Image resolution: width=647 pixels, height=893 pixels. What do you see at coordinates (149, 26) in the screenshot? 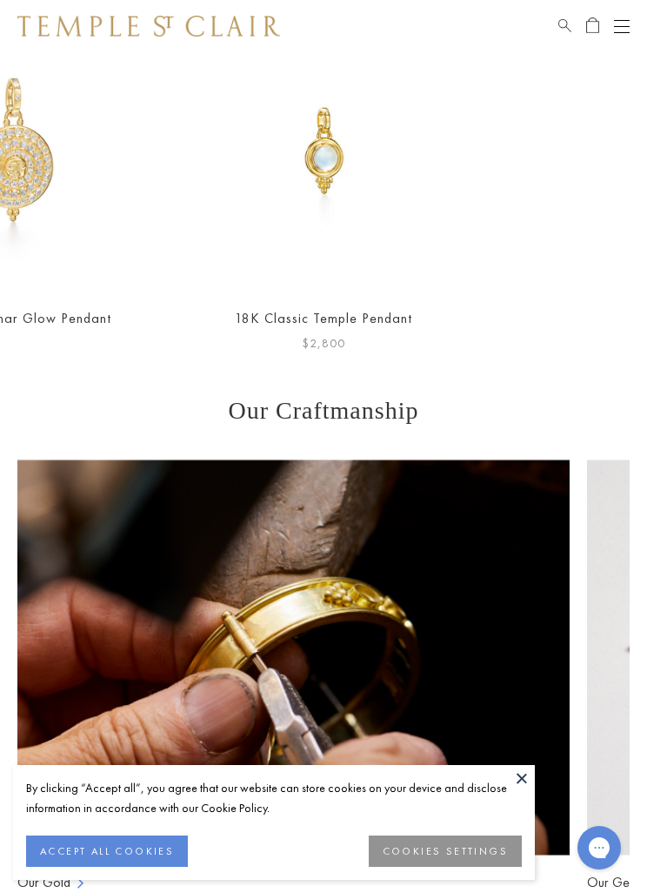
I see `img: Temple St. Clair` at bounding box center [149, 26].